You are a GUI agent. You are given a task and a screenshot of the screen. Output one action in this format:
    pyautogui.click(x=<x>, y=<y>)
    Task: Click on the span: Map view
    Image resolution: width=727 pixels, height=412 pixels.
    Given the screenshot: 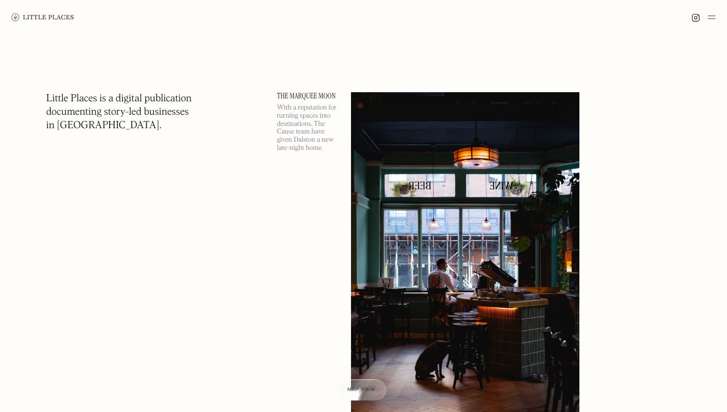 What is the action you would take?
    pyautogui.click(x=361, y=390)
    